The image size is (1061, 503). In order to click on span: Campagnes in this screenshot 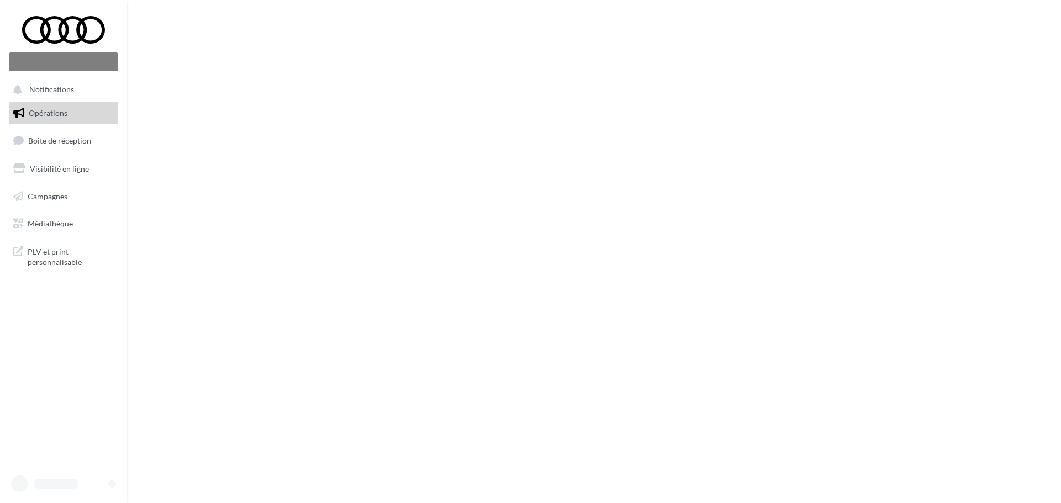, I will do `click(48, 196)`.